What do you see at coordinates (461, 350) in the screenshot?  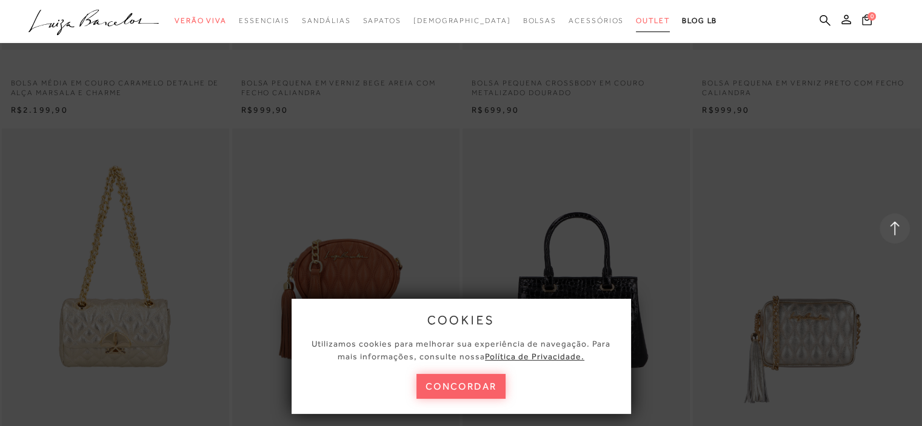 I see `span: Utilizamos cookies para melhorar sua experiência de navegação. Para mais informações, consulte nossa` at bounding box center [461, 350].